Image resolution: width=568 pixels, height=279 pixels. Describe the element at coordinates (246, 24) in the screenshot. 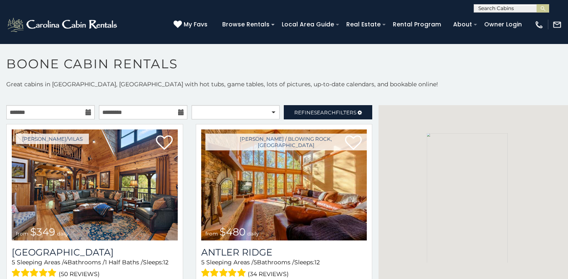

I see `a: Browse Rentals` at that location.